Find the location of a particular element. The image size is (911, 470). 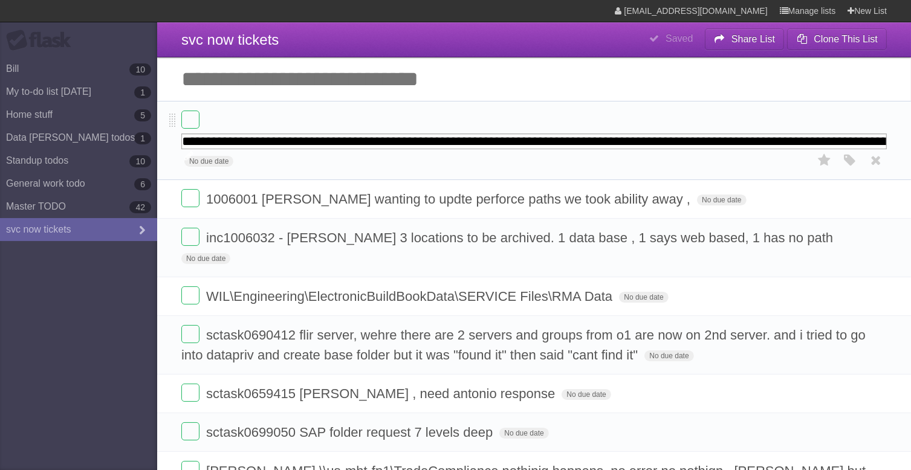

button: Share List is located at coordinates (745, 39).